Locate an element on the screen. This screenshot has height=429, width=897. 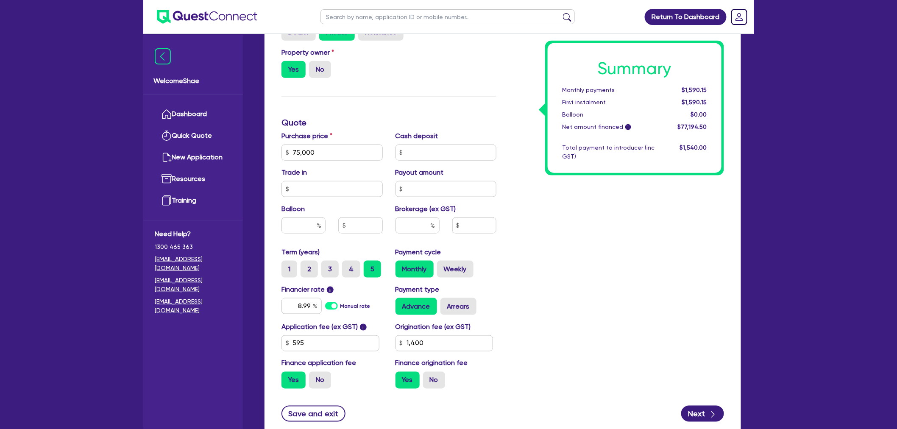
span: $0.00 is located at coordinates (699, 114).